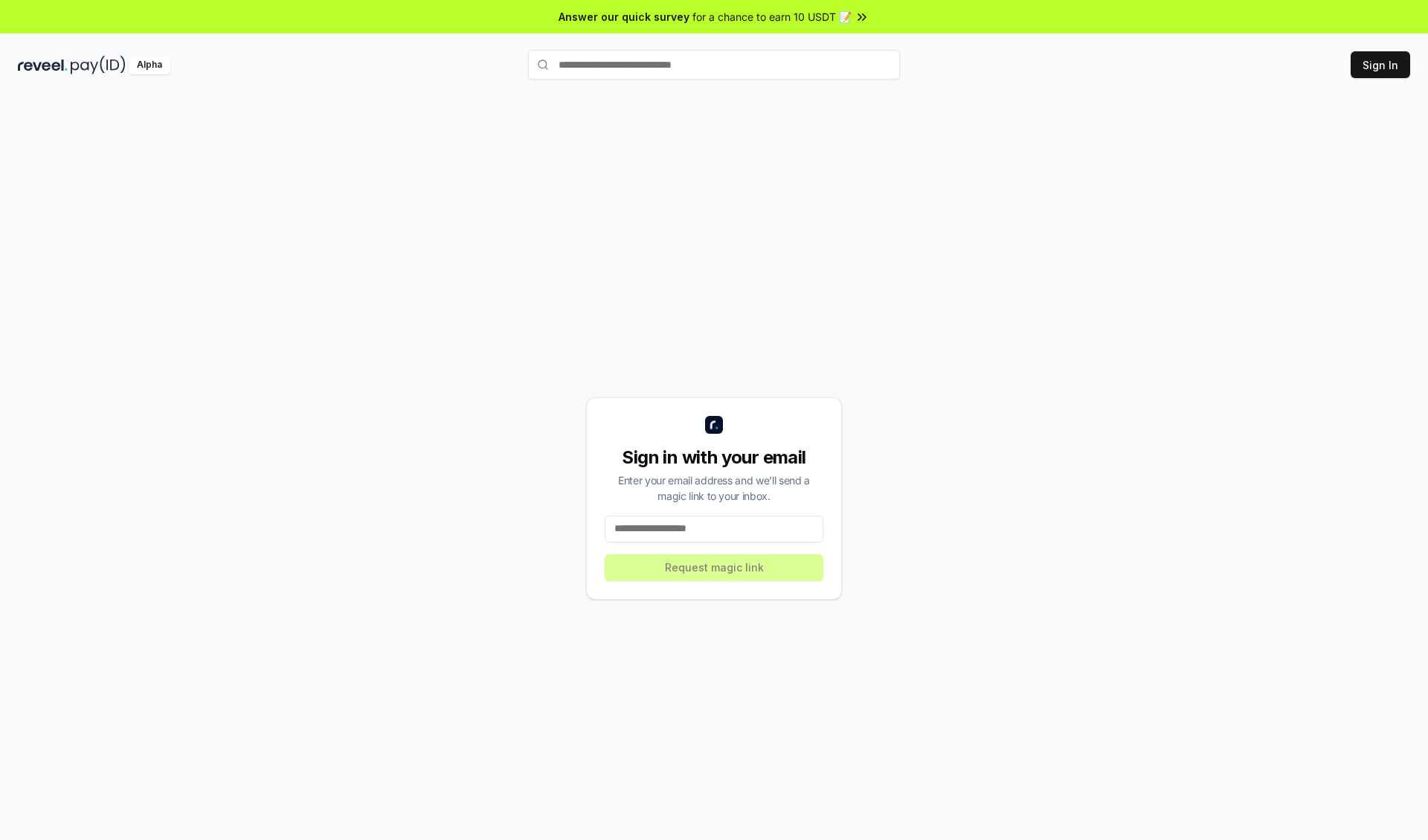  What do you see at coordinates (42, 65) in the screenshot?
I see `img: reveel_dark` at bounding box center [42, 65].